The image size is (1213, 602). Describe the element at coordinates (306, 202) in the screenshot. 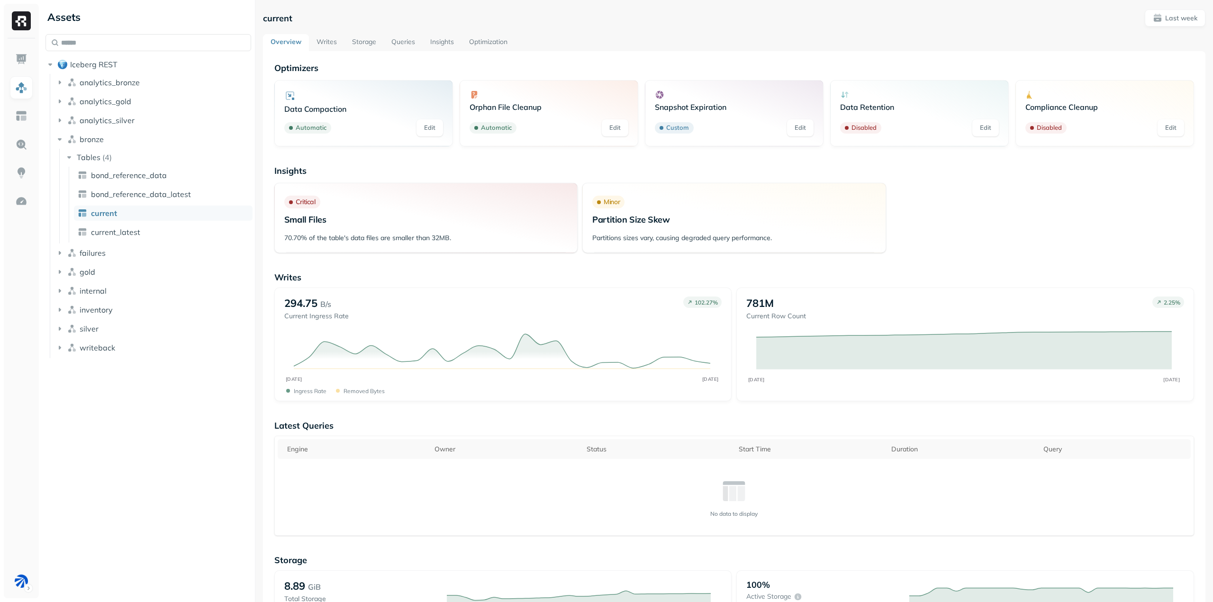

I see `p: Critical` at that location.